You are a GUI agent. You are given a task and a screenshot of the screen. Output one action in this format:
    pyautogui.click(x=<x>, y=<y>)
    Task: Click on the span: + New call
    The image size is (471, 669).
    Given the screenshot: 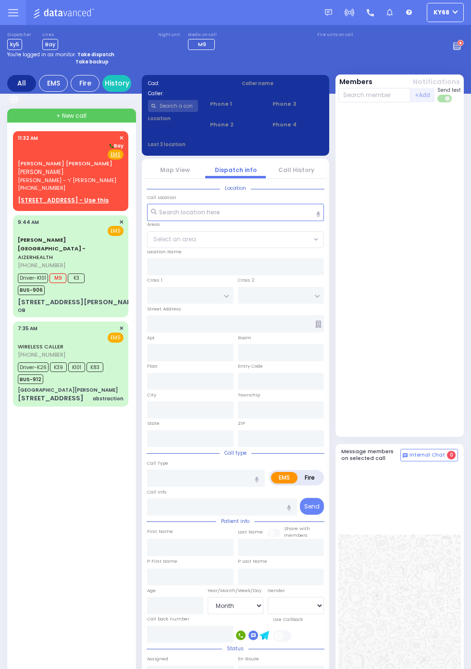 What is the action you would take?
    pyautogui.click(x=71, y=116)
    